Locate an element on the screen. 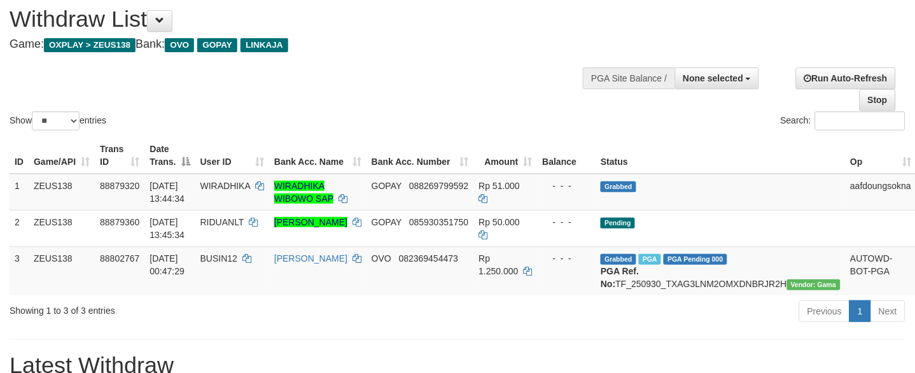  span: WIRADHIKA is located at coordinates (225, 186).